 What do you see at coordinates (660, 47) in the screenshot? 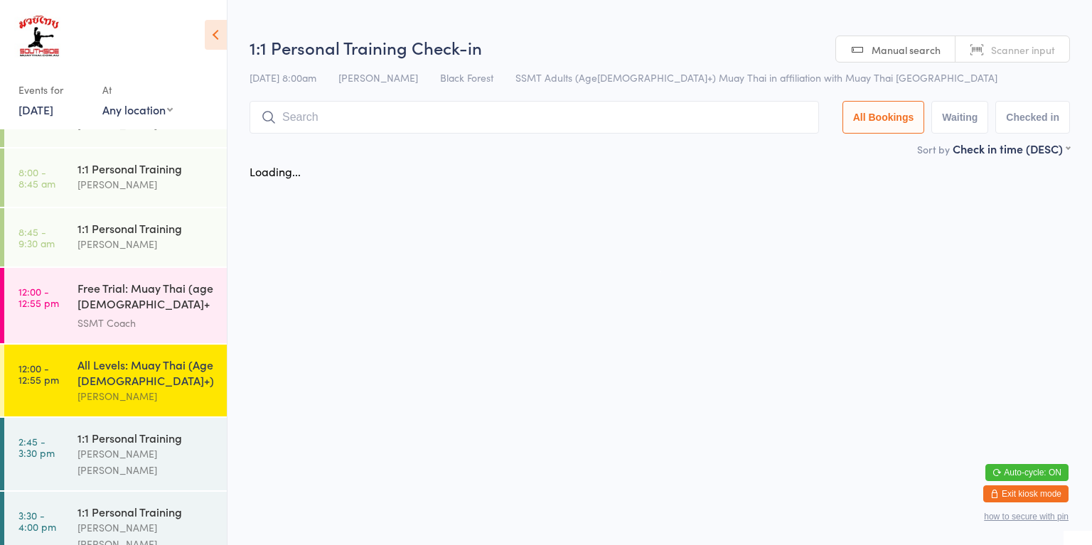
I see `h2: 1:1 Personal Training Check-in` at bounding box center [660, 47].